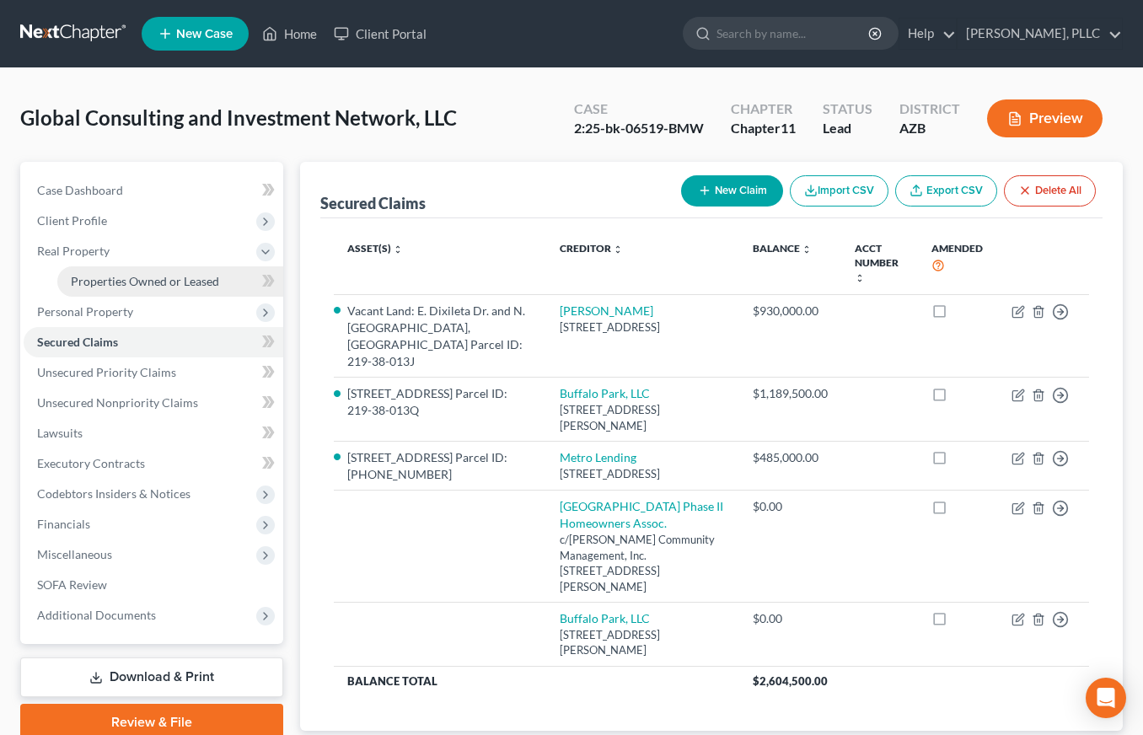  Describe the element at coordinates (598, 457) in the screenshot. I see `a: Metro Lending` at that location.